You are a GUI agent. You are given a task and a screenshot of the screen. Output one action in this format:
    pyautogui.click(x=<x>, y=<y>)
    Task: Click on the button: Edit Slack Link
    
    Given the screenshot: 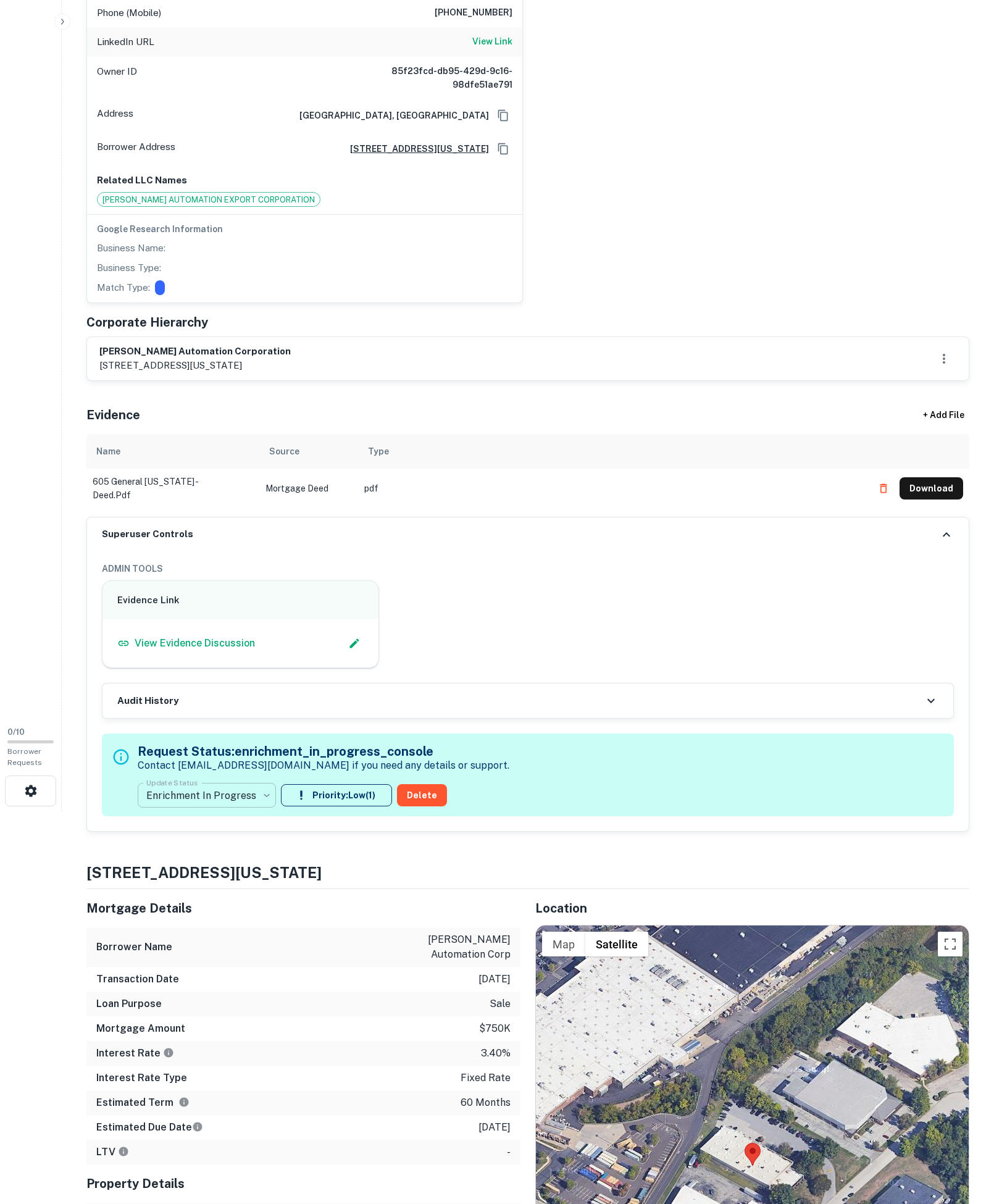 What is the action you would take?
    pyautogui.click(x=355, y=643)
    